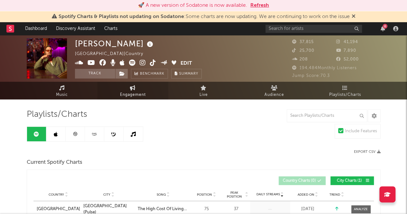 Image resolution: width=407 pixels, height=214 pixels. I want to click on span: Summary, so click(188, 74).